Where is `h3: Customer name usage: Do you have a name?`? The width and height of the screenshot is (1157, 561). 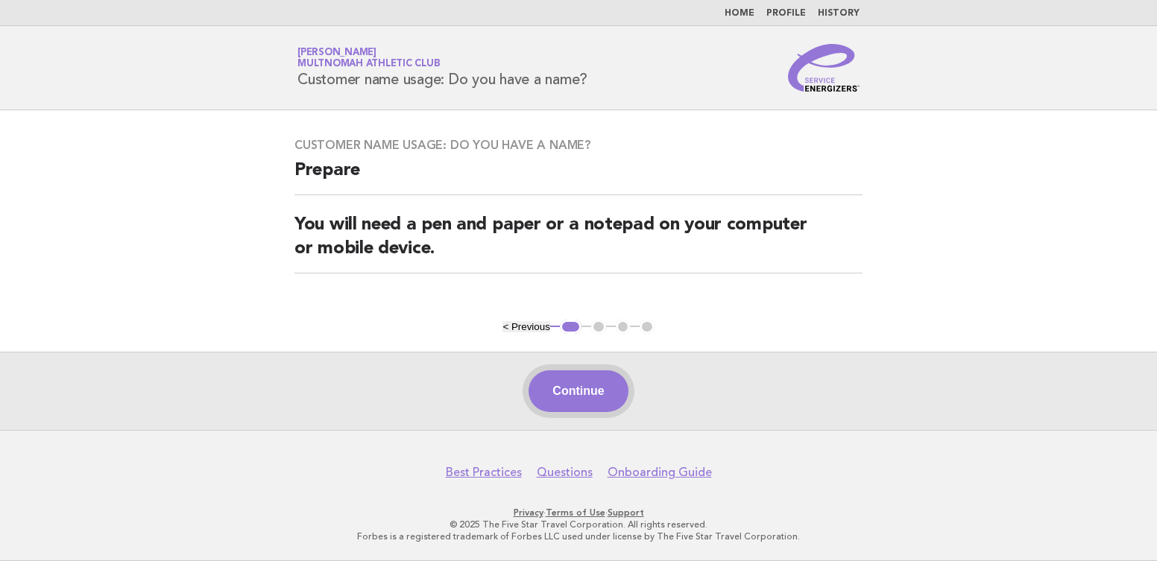 h3: Customer name usage: Do you have a name? is located at coordinates (579, 145).